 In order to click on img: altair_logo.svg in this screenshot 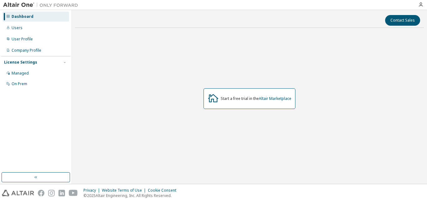, I will do `click(18, 193)`.